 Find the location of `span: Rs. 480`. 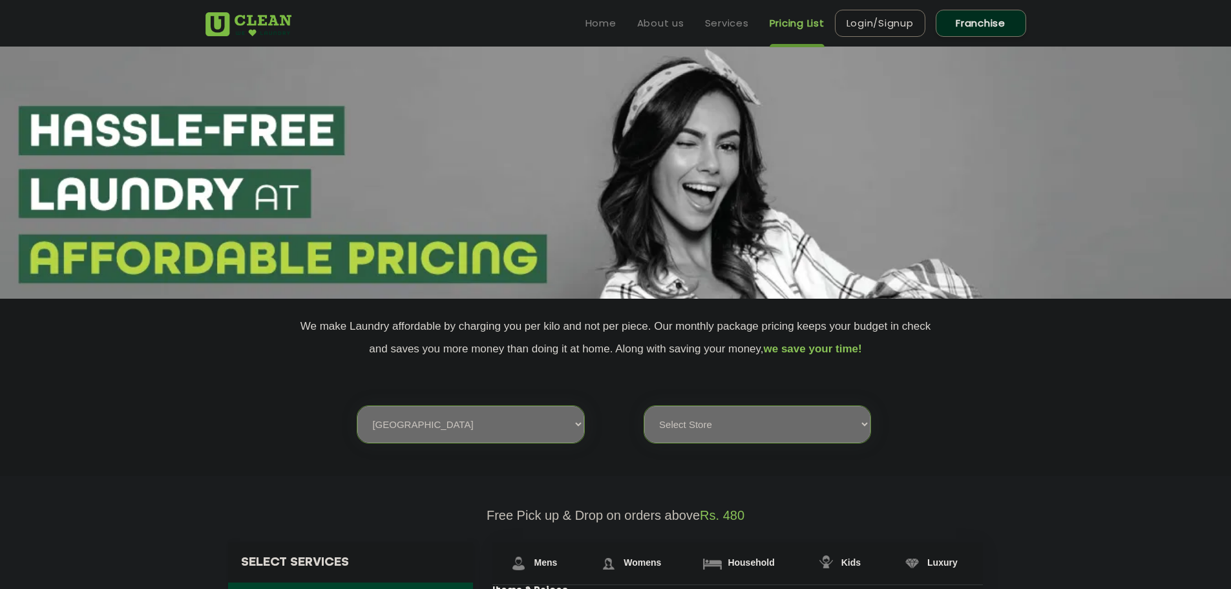

span: Rs. 480 is located at coordinates (722, 515).